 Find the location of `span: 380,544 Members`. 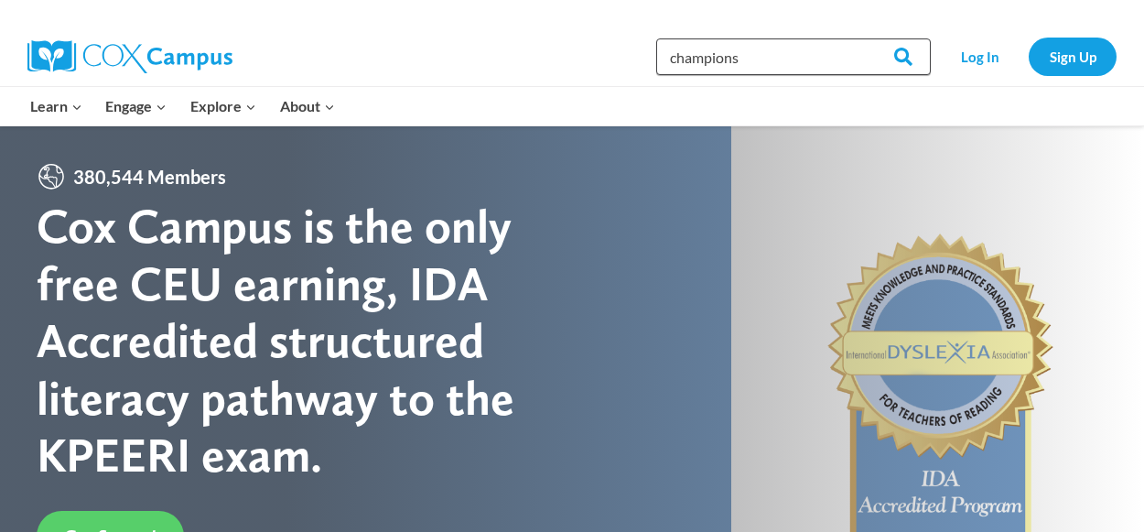

span: 380,544 Members is located at coordinates (149, 177).